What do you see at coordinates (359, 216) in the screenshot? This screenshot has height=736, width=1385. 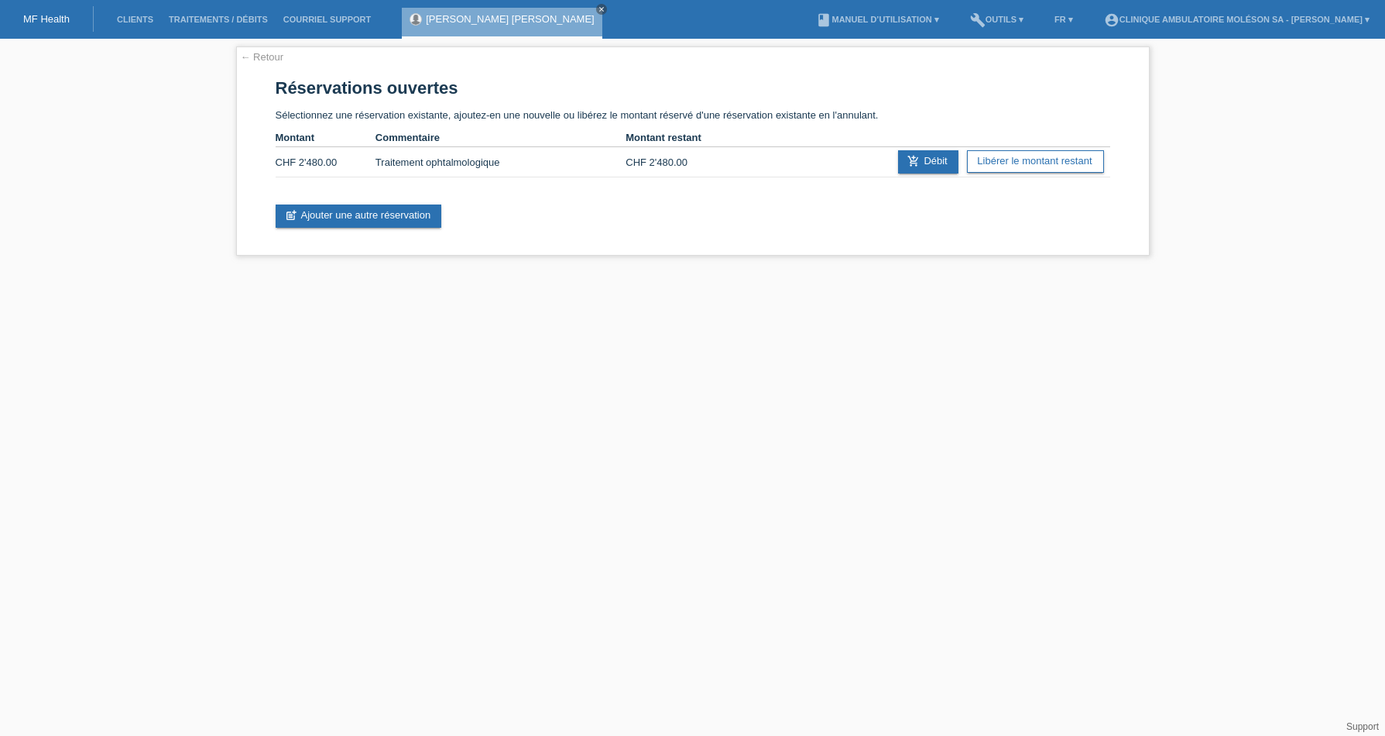 I see `a: post_addAjouter une autre réservation` at bounding box center [359, 216].